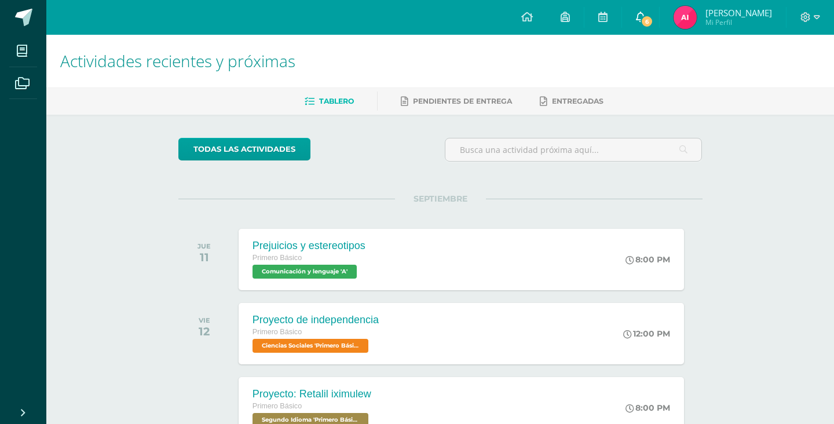  I want to click on a: Pendientes de entrega, so click(456, 101).